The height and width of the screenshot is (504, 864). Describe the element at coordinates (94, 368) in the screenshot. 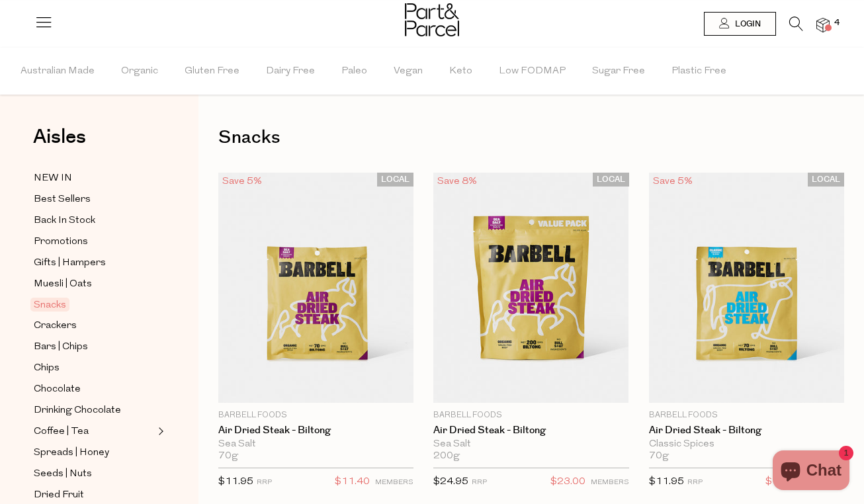

I see `a: Chips` at that location.